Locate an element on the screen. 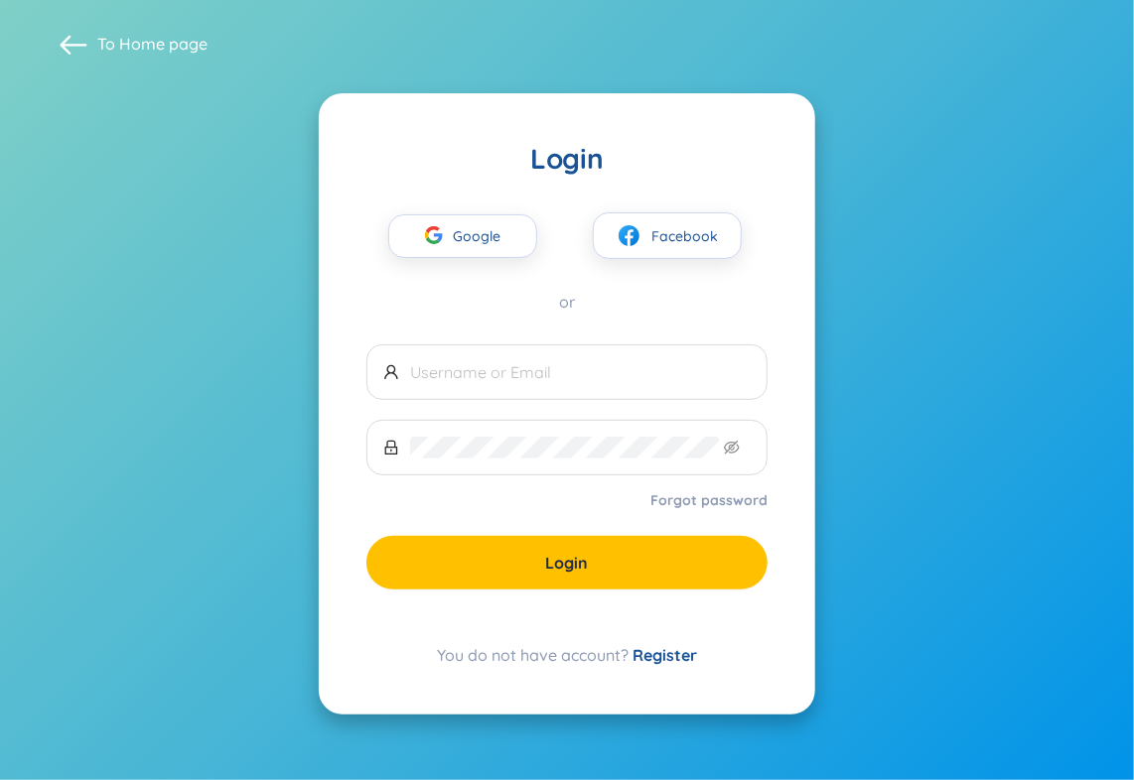 This screenshot has height=780, width=1134. button: Login is located at coordinates (567, 563).